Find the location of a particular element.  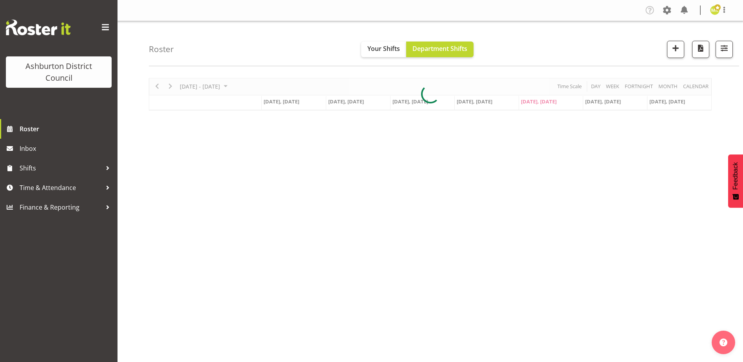

button: Add a new shift is located at coordinates (676, 49).